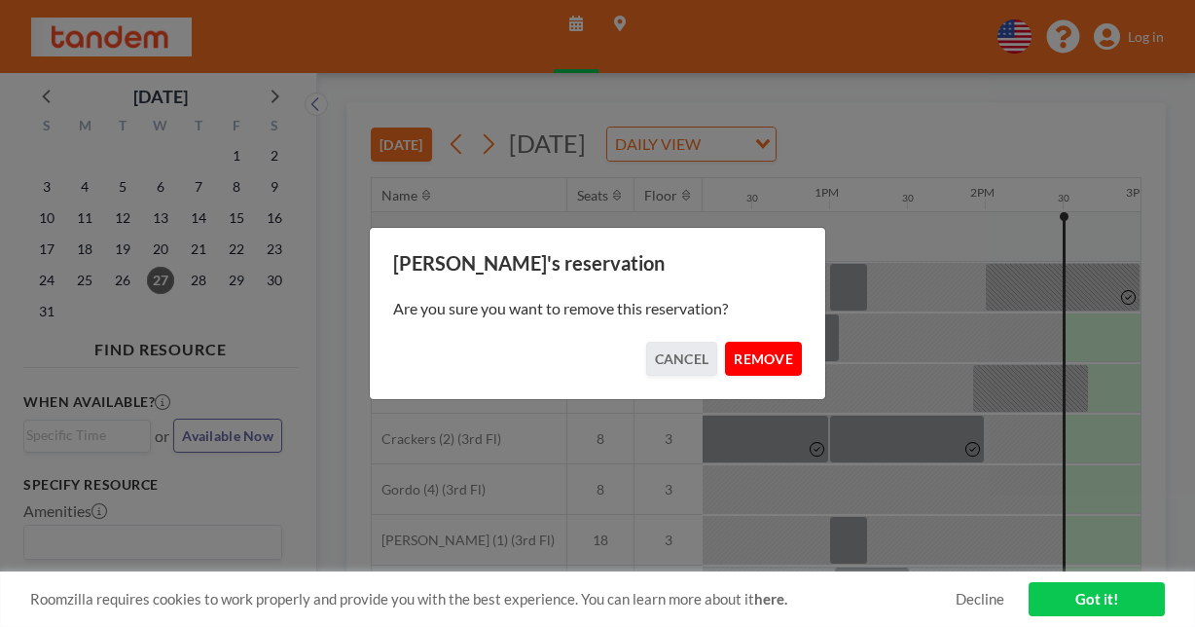 This screenshot has width=1195, height=627. What do you see at coordinates (492, 598) in the screenshot?
I see `span: Roomzilla requires cookies to work properly and provide you with the best experience. You can lea...` at bounding box center [492, 598].